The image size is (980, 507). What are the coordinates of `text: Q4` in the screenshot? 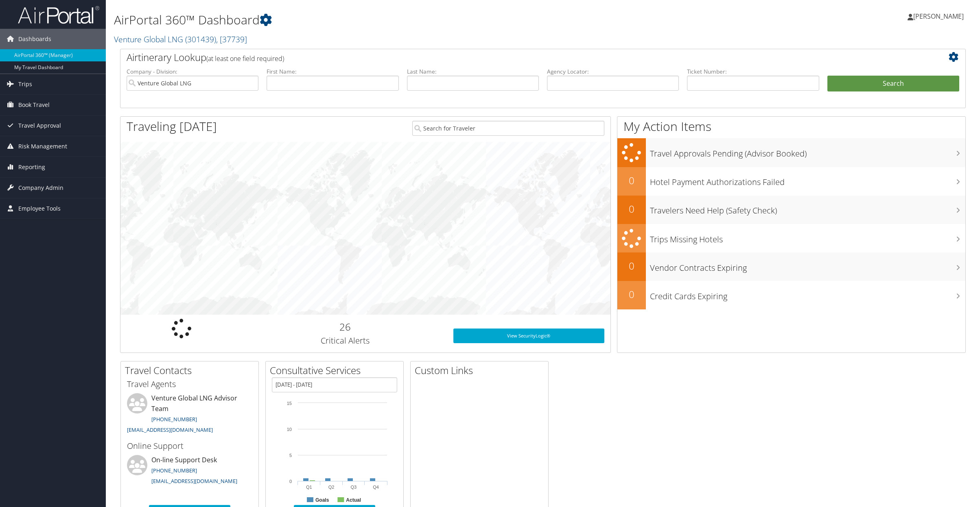 It's located at (376, 487).